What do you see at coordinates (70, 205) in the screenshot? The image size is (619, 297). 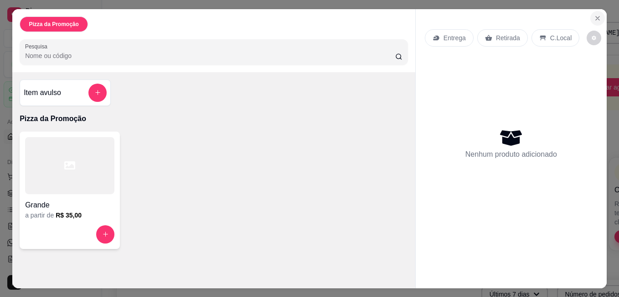 I see `h4: Grande` at bounding box center [70, 205].